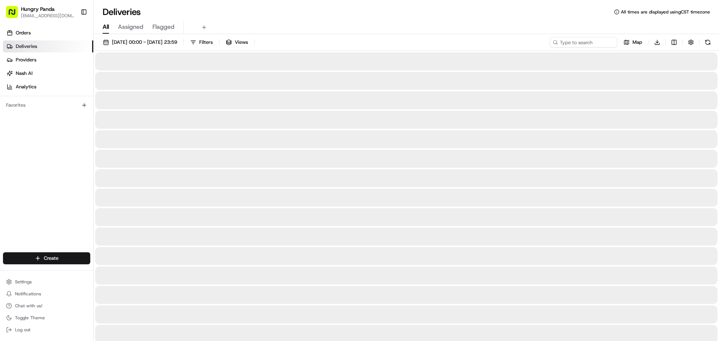 The height and width of the screenshot is (341, 719). I want to click on button: Views, so click(237, 42).